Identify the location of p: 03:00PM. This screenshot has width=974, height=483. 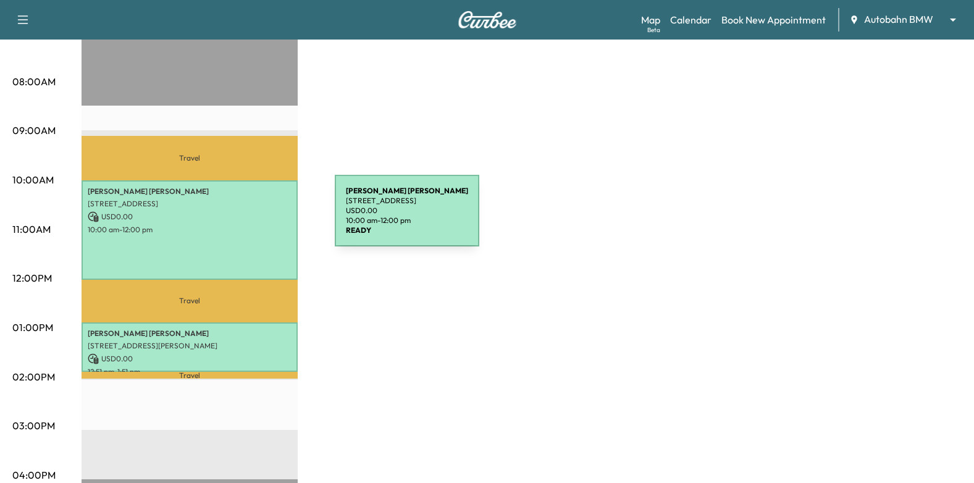
(33, 426).